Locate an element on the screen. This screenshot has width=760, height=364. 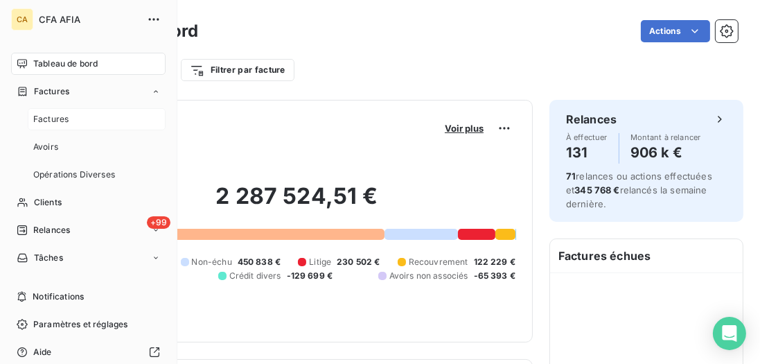
span: Paramètres et réglages is located at coordinates (80, 324).